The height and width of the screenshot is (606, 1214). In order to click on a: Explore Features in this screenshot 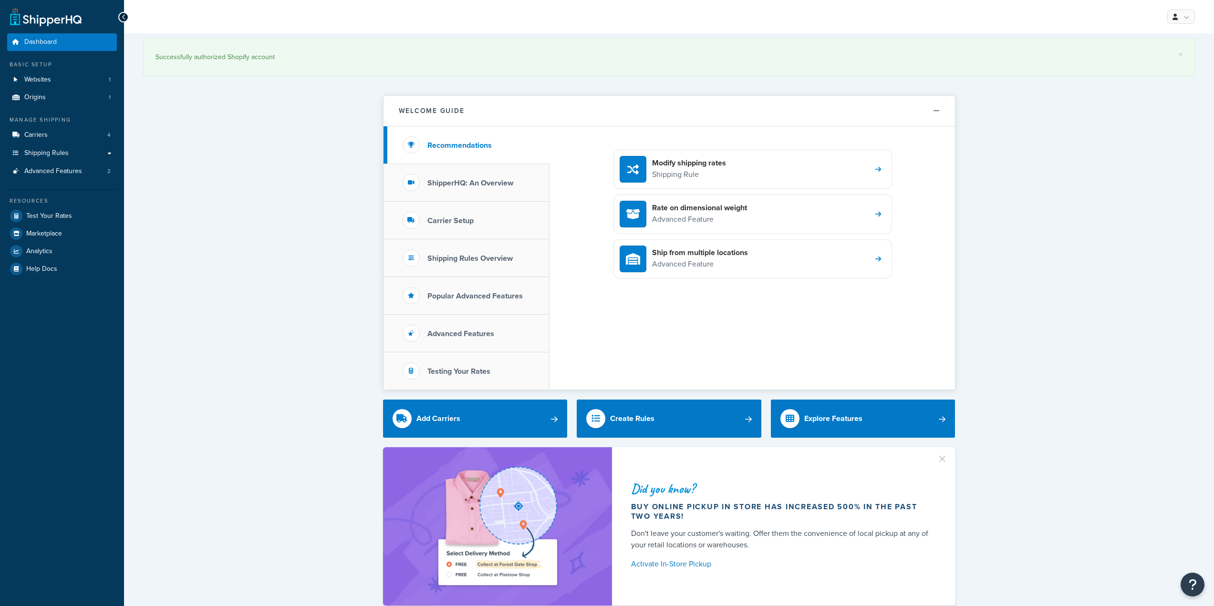, I will do `click(863, 419)`.